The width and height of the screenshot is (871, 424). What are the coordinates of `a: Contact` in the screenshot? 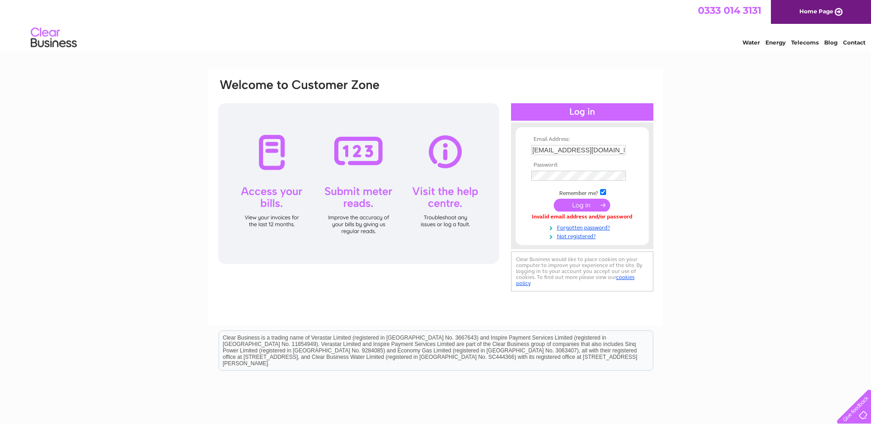 It's located at (854, 42).